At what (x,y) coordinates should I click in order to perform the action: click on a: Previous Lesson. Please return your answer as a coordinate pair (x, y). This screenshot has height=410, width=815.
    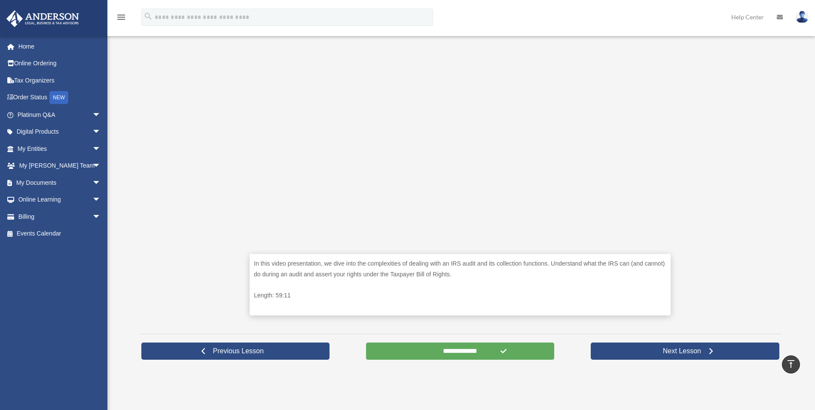
    Looking at the image, I should click on (236, 351).